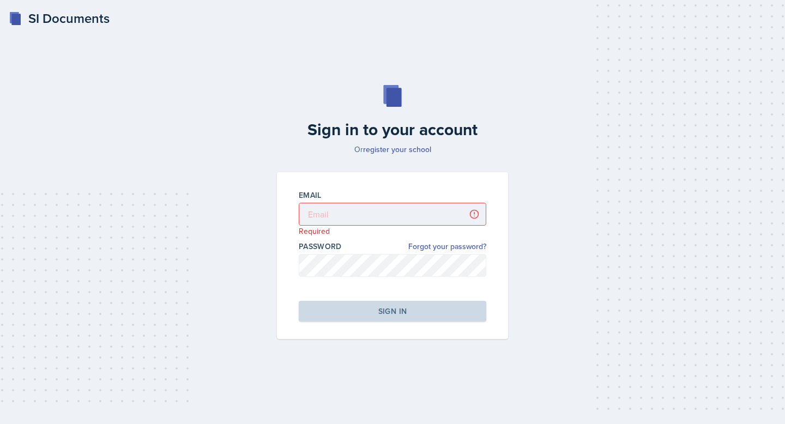 This screenshot has width=785, height=424. What do you see at coordinates (392, 214) in the screenshot?
I see `input: Email` at bounding box center [392, 214].